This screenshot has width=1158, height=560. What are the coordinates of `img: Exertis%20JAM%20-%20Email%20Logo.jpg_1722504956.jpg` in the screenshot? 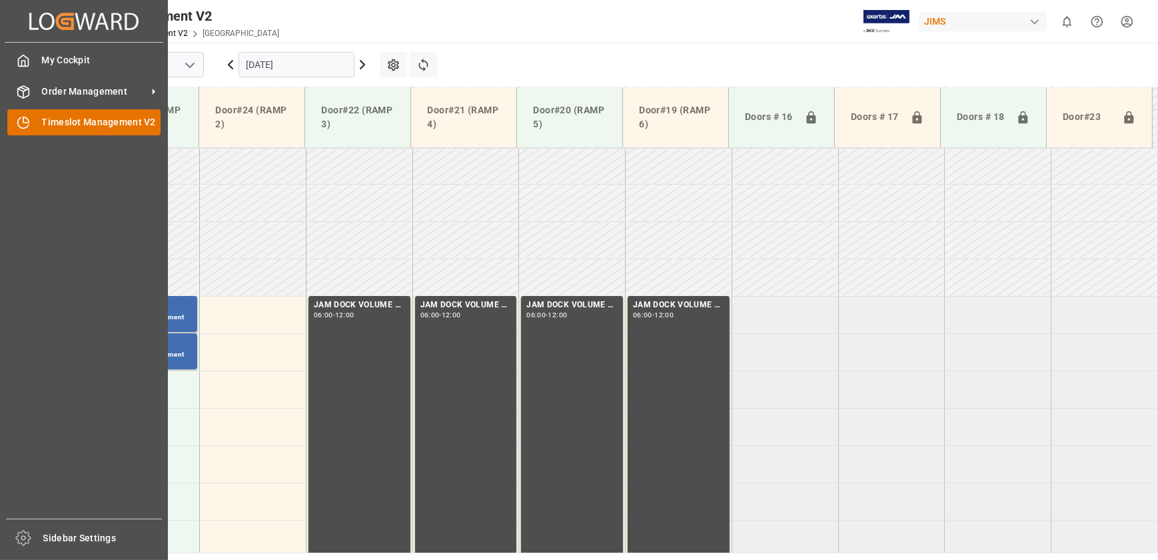 It's located at (886, 21).